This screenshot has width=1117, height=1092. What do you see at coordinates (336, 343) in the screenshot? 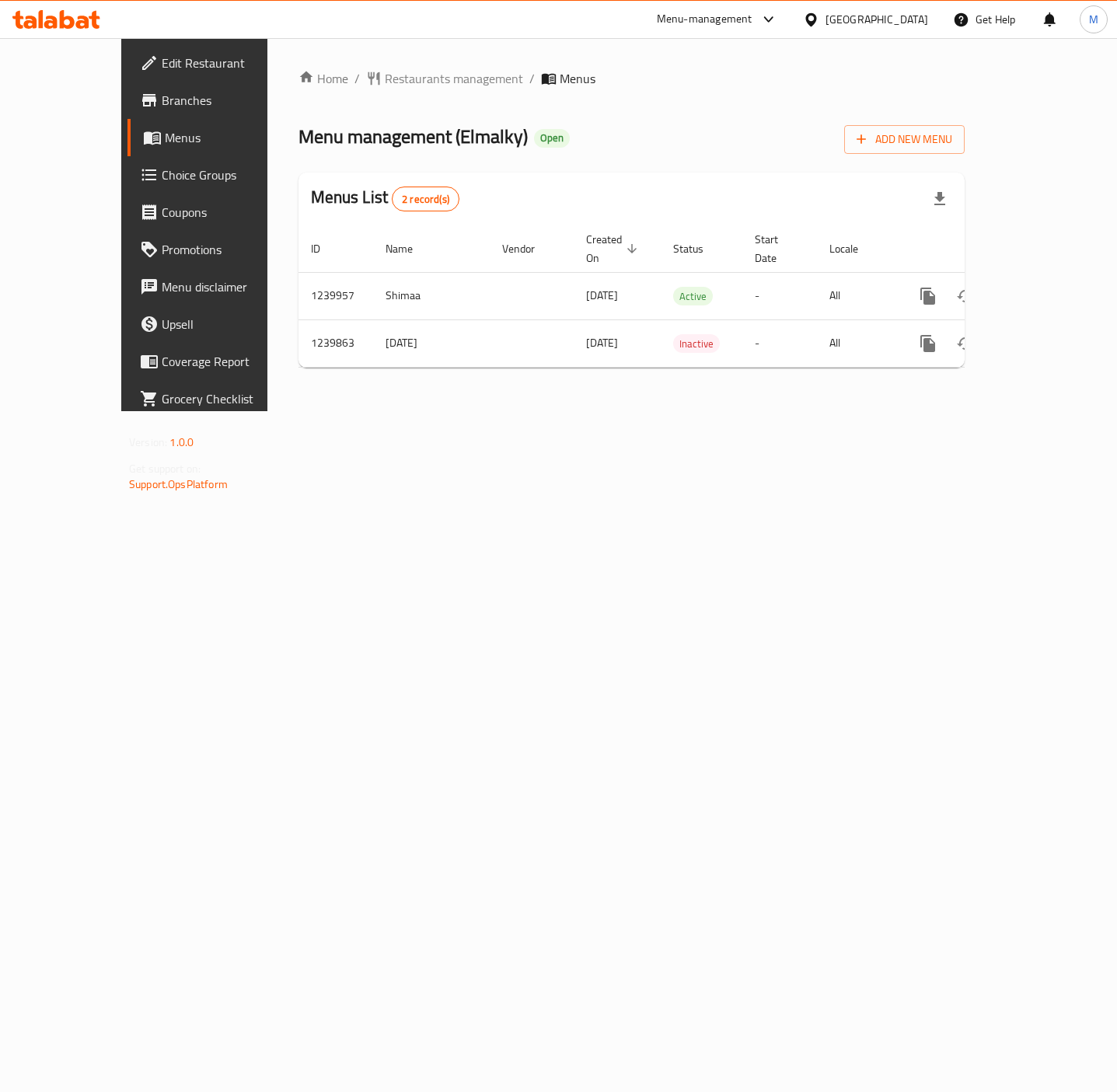
I see `td: 1239863` at bounding box center [336, 343].